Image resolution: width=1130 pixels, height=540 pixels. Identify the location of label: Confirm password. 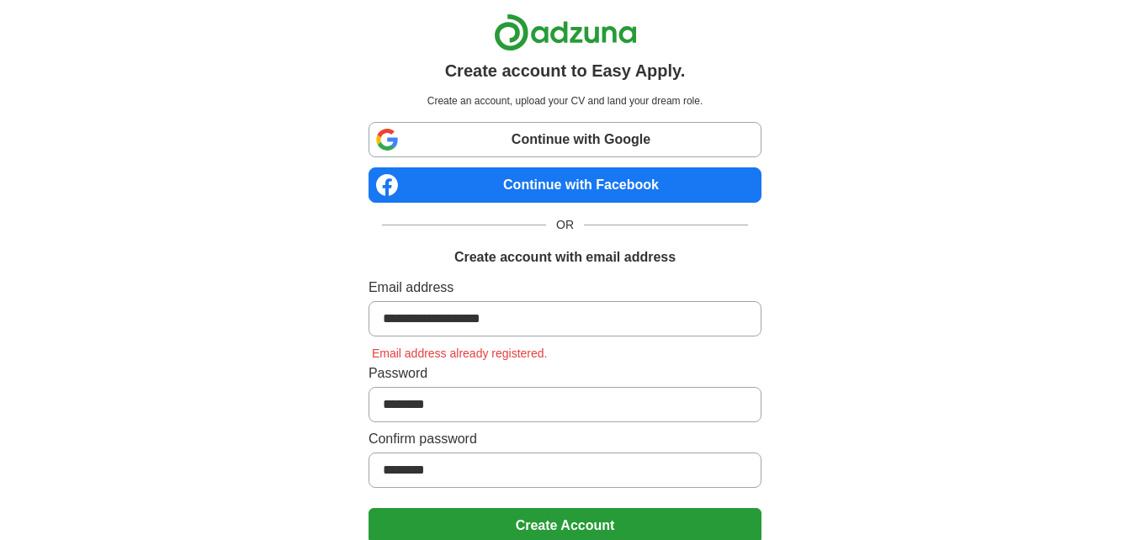
(564, 439).